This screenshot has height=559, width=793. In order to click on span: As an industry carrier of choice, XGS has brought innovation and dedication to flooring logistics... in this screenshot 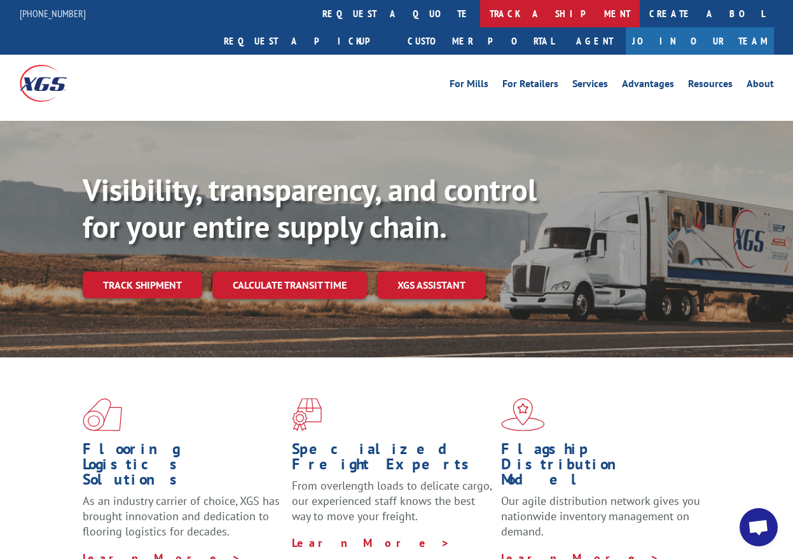, I will do `click(181, 516)`.